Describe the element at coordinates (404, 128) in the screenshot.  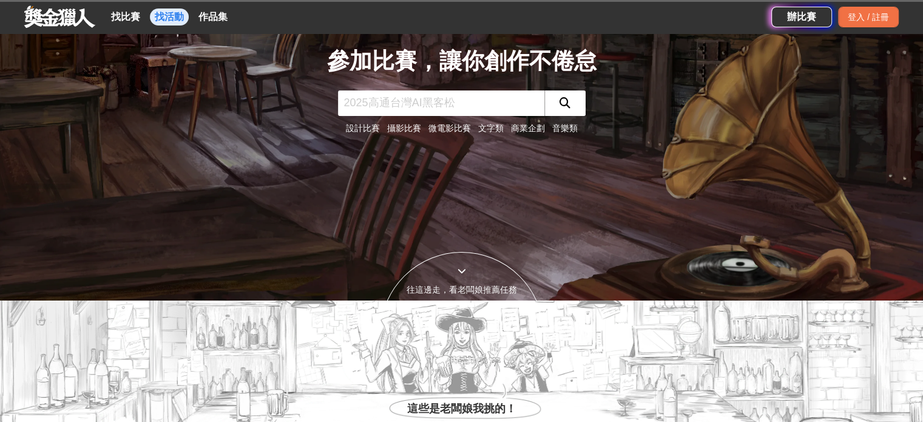
I see `a: 攝影比賽` at that location.